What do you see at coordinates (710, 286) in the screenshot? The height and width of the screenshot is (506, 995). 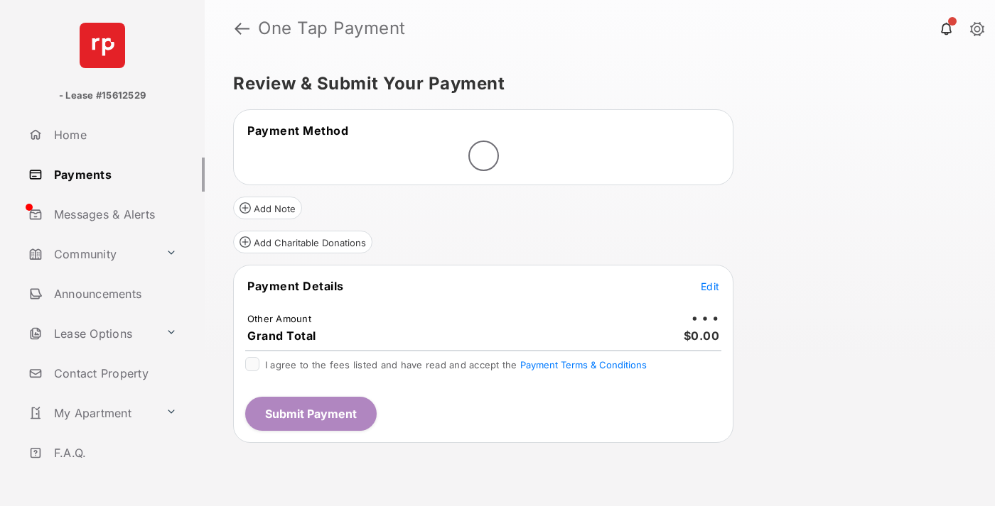 I see `span: Edit` at bounding box center [710, 286].